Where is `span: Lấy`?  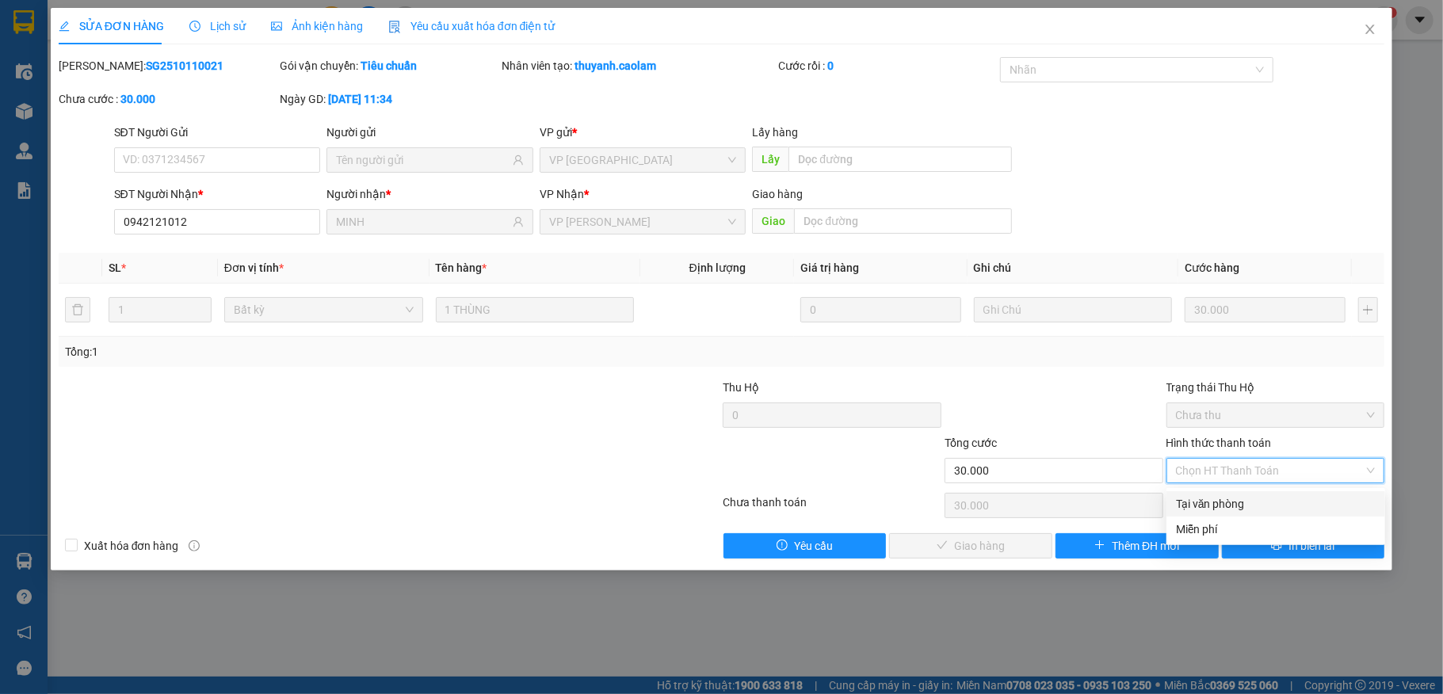
span: Lấy is located at coordinates (770, 159).